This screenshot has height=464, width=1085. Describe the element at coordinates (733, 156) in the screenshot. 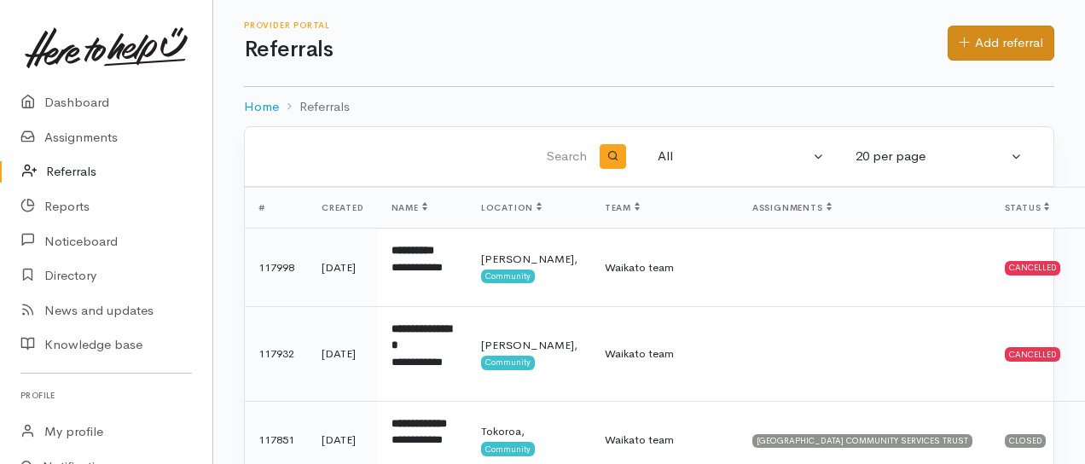

I see `div: All` at that location.